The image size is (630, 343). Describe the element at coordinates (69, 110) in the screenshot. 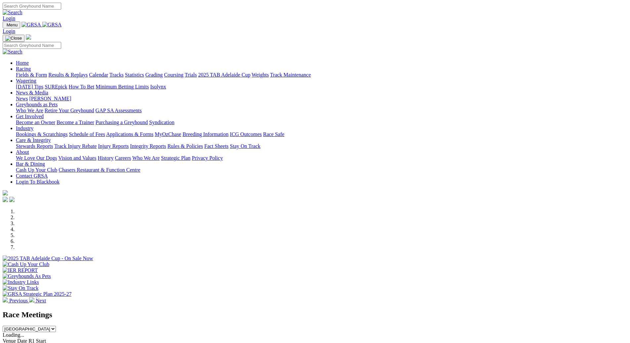

I see `a: Retire Your Greyhound` at that location.